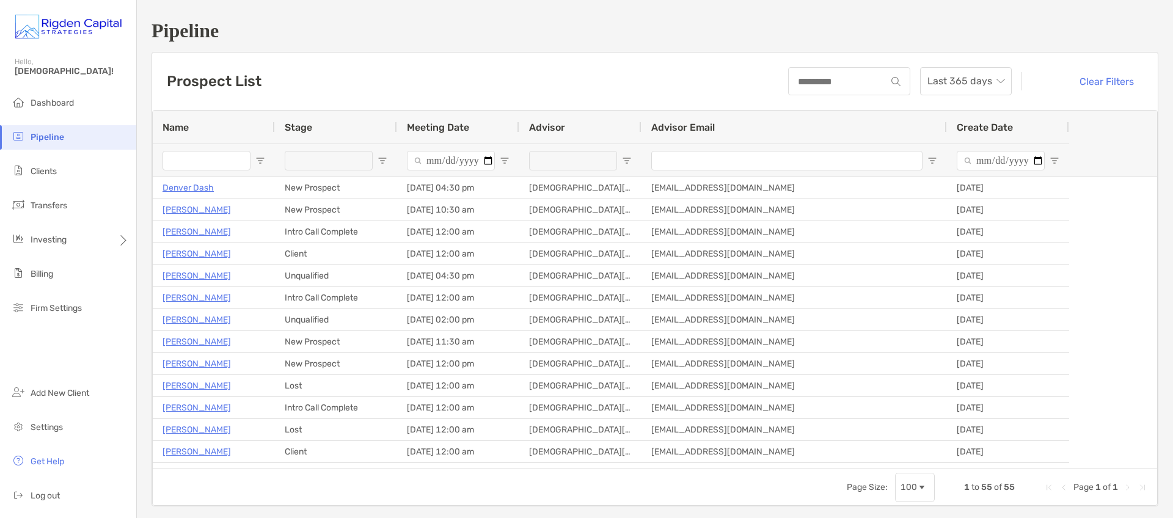  I want to click on span: Last 365 days, so click(966, 81).